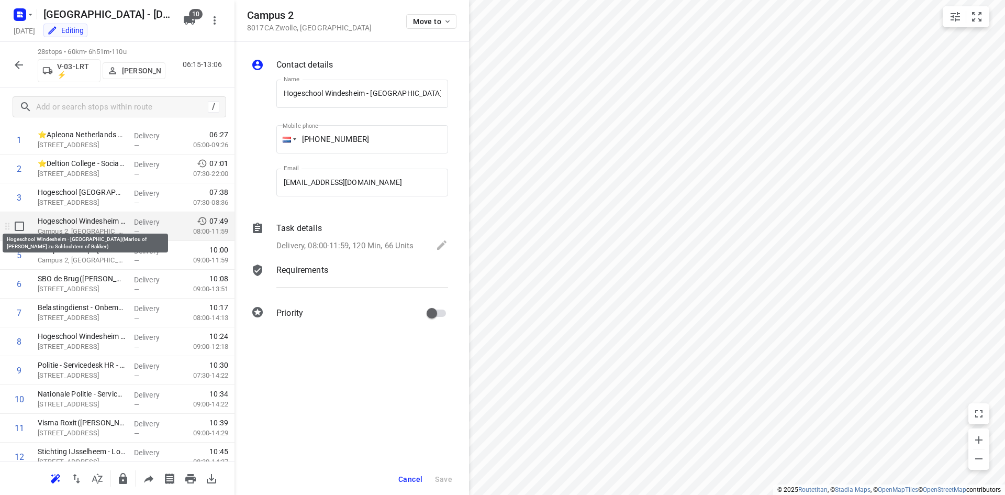 The image size is (1005, 495). I want to click on p: Nationale Politie - Servicedesk FM(Lennart Roo), so click(82, 394).